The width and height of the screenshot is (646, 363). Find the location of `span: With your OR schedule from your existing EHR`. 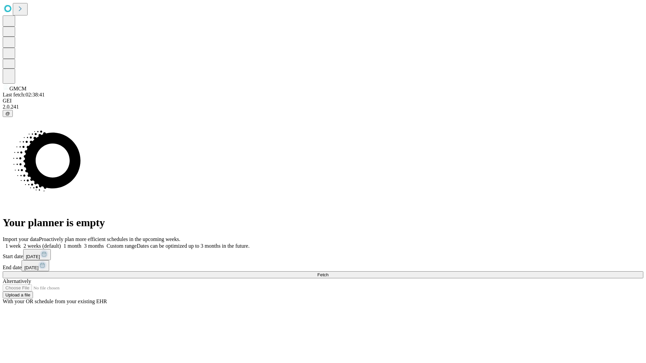

span: With your OR schedule from your existing EHR is located at coordinates (55, 301).